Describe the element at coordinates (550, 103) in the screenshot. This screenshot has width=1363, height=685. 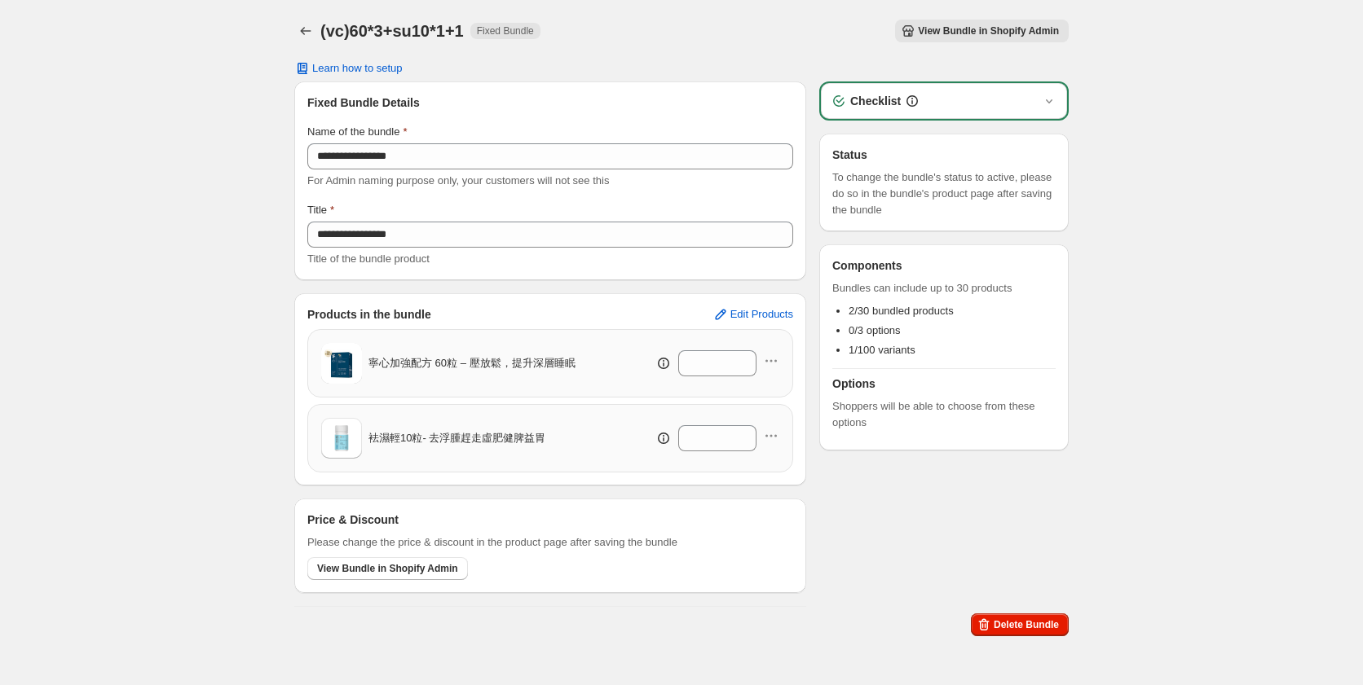
I see `h3: Fixed Bundle Details` at that location.